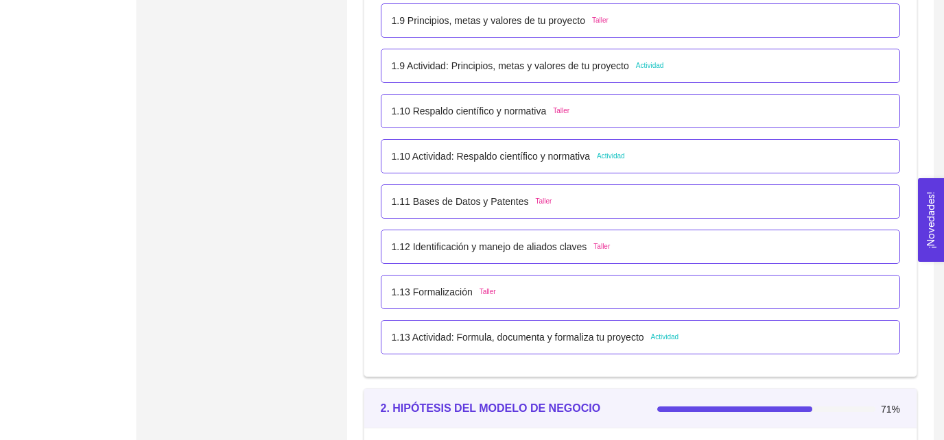  Describe the element at coordinates (890, 409) in the screenshot. I see `span: 71%` at that location.